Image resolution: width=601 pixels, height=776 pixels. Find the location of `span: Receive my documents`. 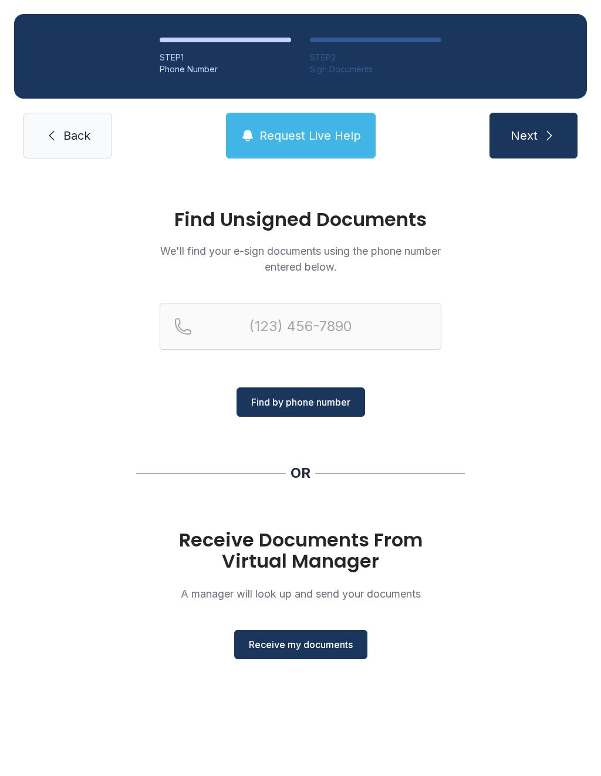

span: Receive my documents is located at coordinates (300, 644).